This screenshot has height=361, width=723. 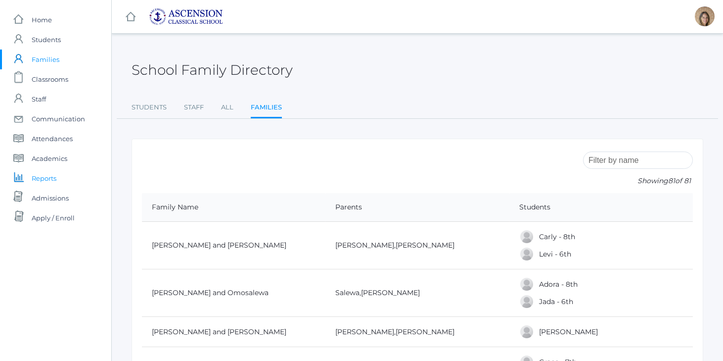 I want to click on span: Reports, so click(x=44, y=178).